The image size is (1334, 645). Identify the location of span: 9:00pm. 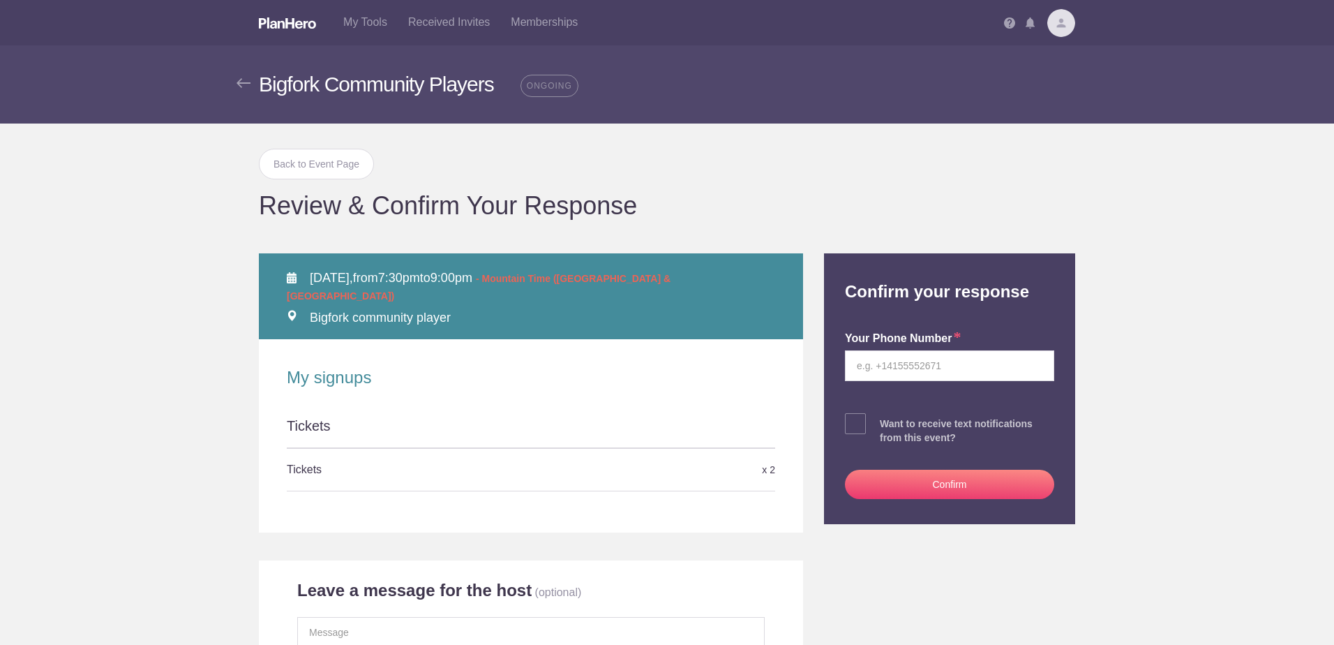
(451, 278).